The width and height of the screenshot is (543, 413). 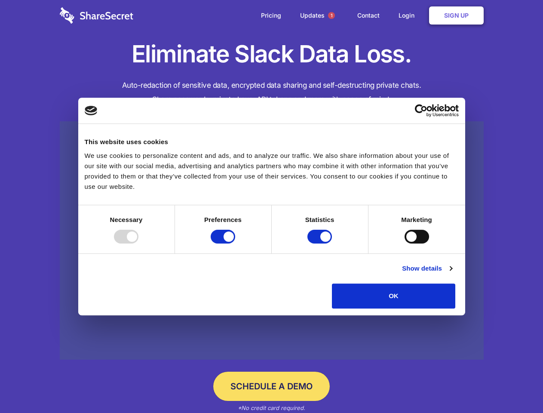 What do you see at coordinates (331, 15) in the screenshot?
I see `span: 1` at bounding box center [331, 15].